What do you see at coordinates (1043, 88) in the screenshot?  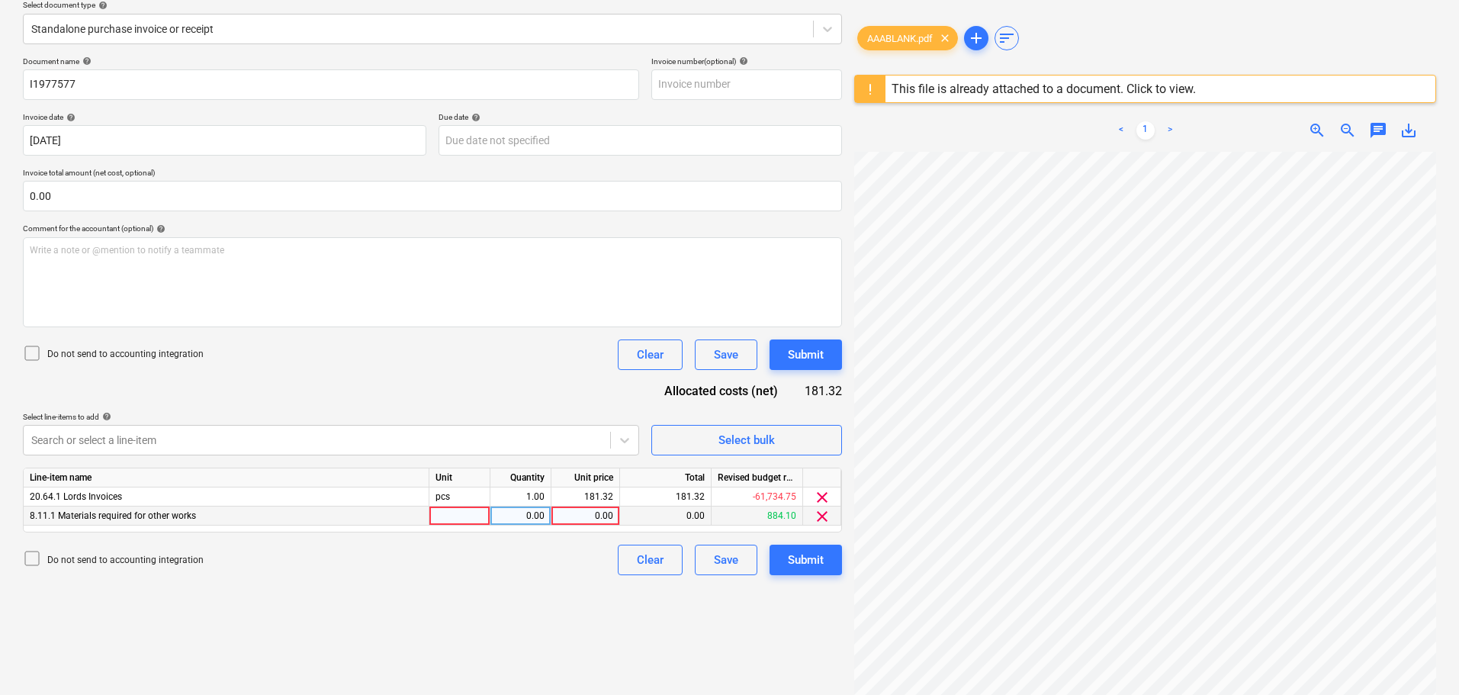 I see `div: This file is already attached to a document. Click to view.` at bounding box center [1043, 88].